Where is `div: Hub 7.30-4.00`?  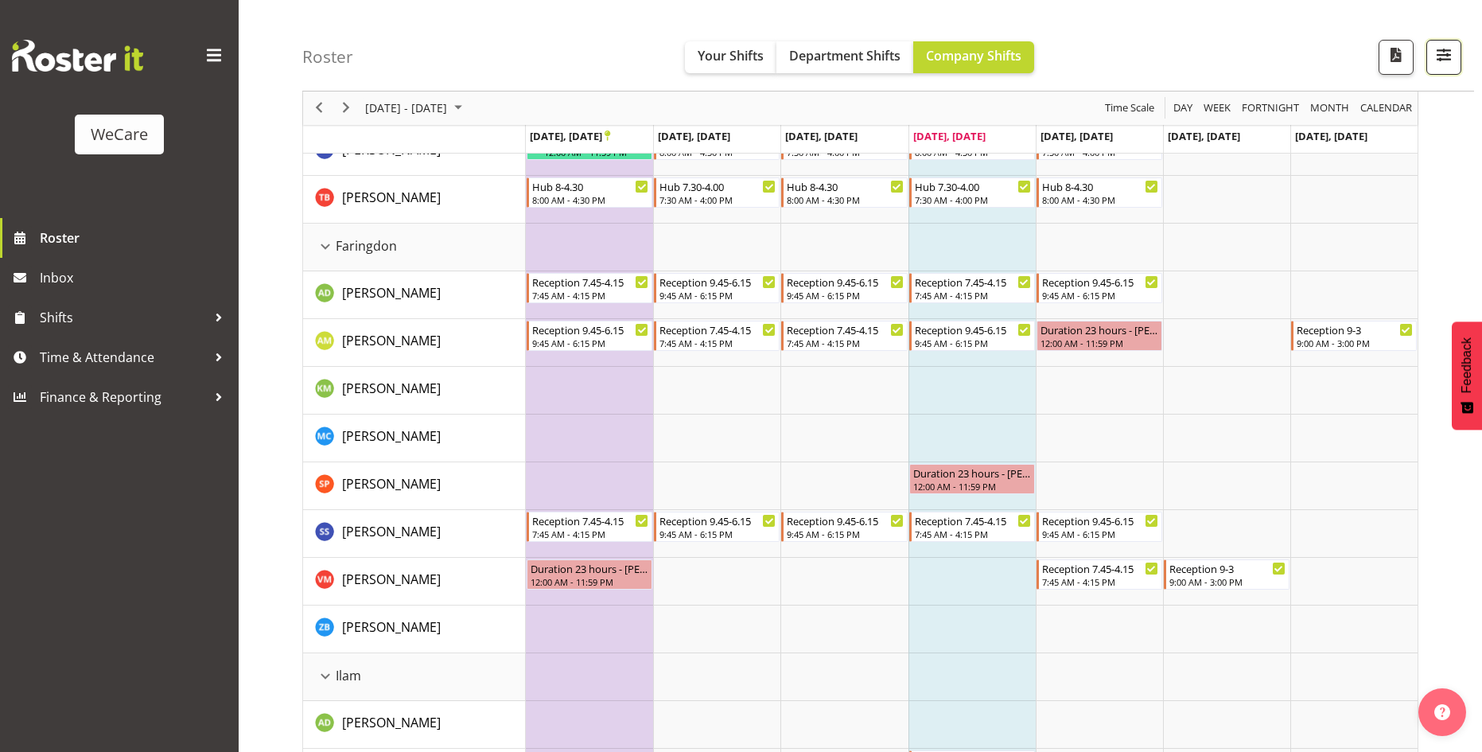
div: Hub 7.30-4.00 is located at coordinates (717, 186).